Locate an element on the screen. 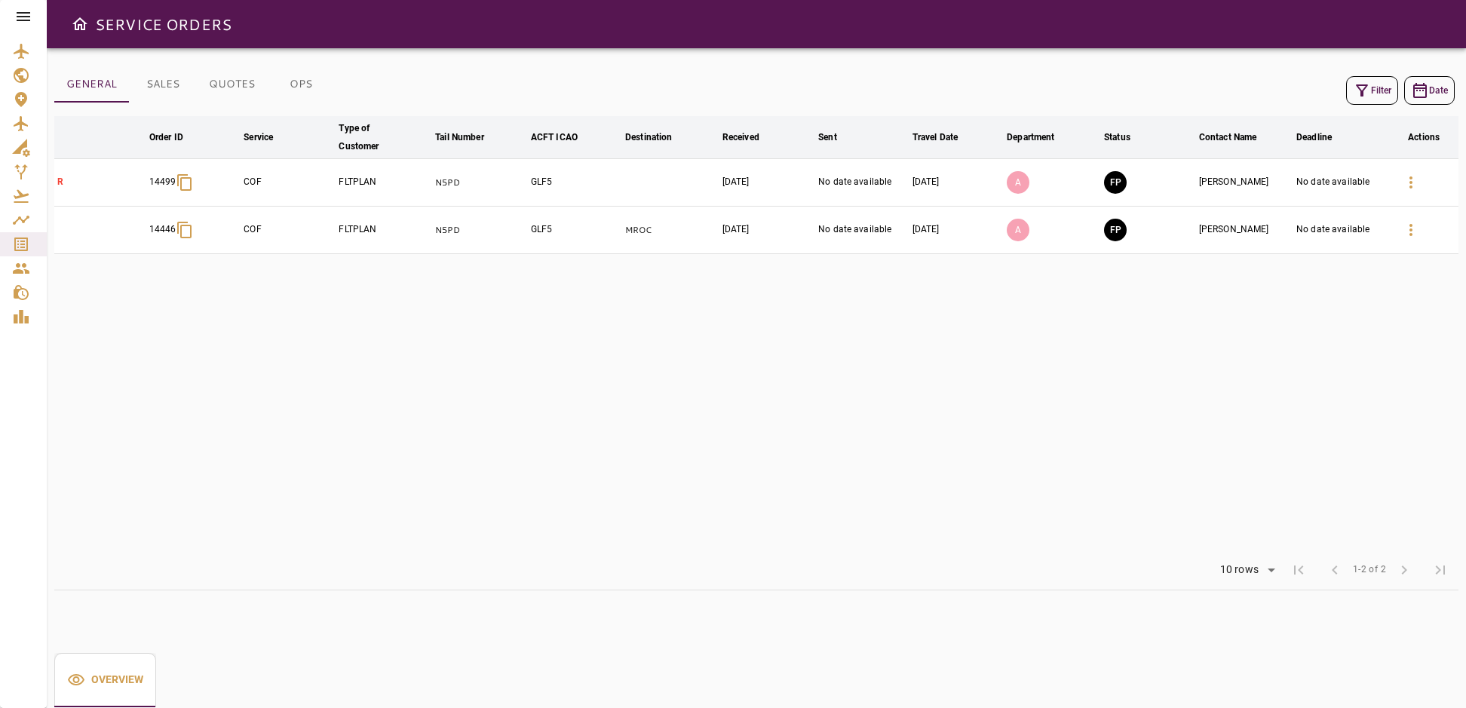 The width and height of the screenshot is (1466, 708). div: Received is located at coordinates (741, 137).